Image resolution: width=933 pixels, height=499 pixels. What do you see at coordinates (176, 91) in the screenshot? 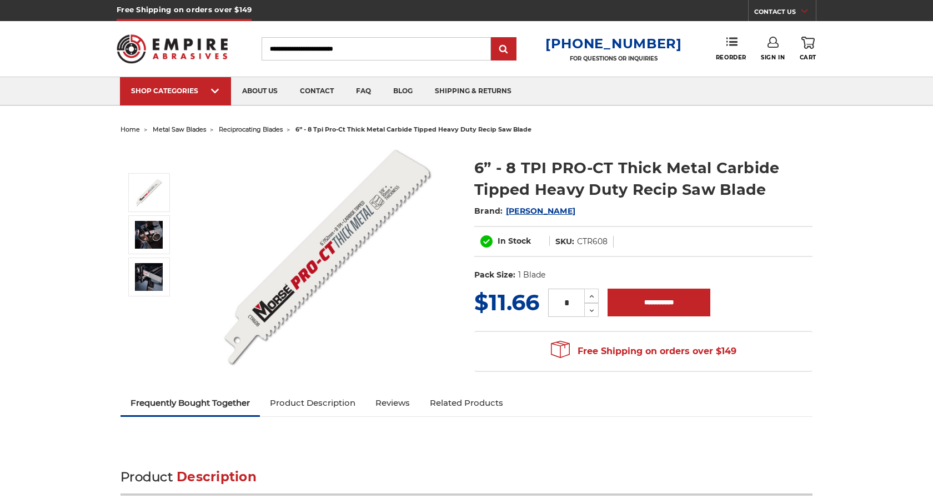
I see `div: SHOP CATEGORIES` at bounding box center [176, 91].